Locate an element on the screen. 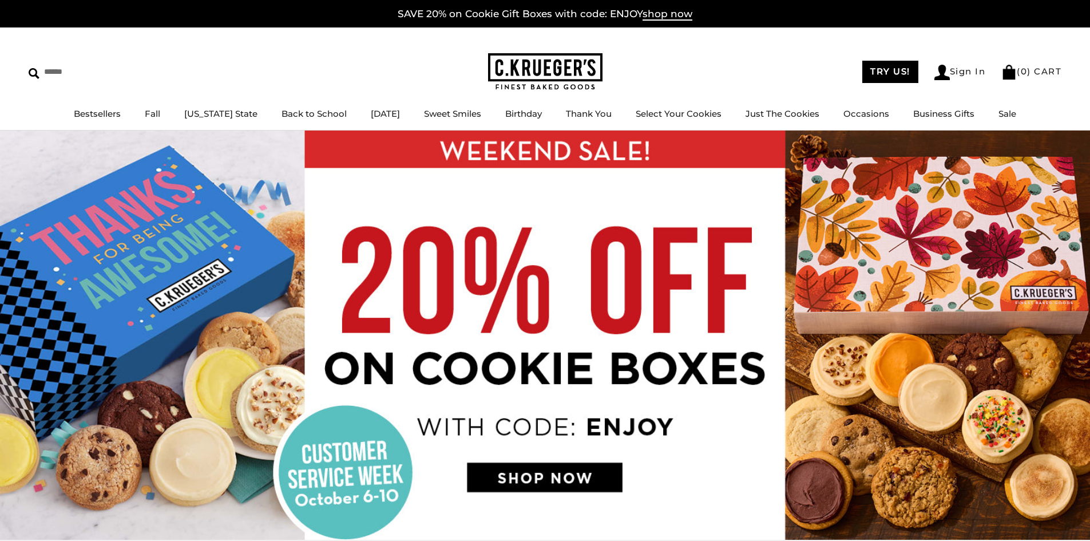 The width and height of the screenshot is (1090, 541). a: SAVE 20% on Cookie Gift Boxes with code: ENJOYshop now is located at coordinates (545, 14).